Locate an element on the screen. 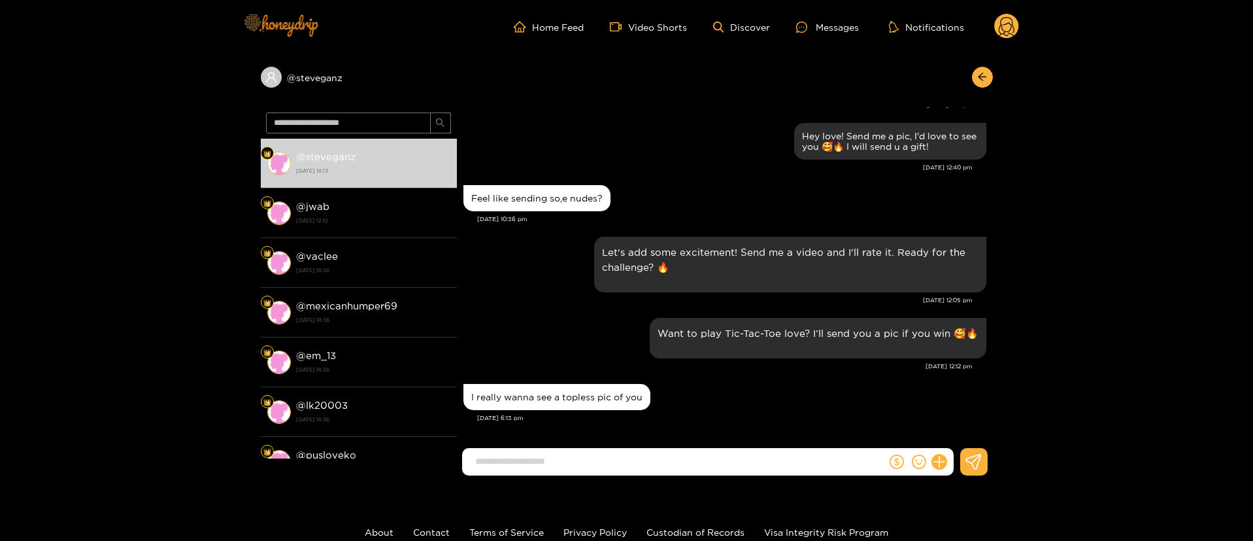 This screenshot has width=1253, height=541. div: Aug. 25, 12:40 pm is located at coordinates (890, 141).